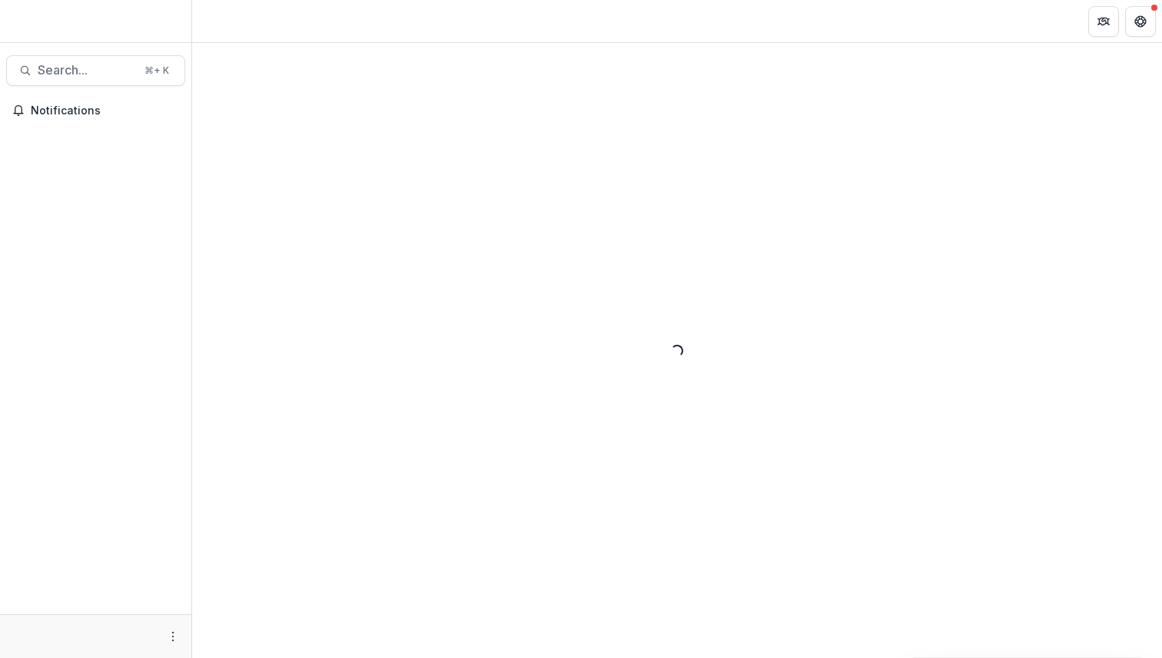 This screenshot has width=1162, height=658. What do you see at coordinates (1140, 22) in the screenshot?
I see `button: Get Help` at bounding box center [1140, 22].